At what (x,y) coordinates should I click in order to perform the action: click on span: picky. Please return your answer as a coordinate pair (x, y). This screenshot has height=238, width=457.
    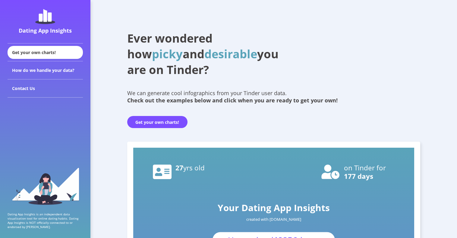
    Looking at the image, I should click on (167, 54).